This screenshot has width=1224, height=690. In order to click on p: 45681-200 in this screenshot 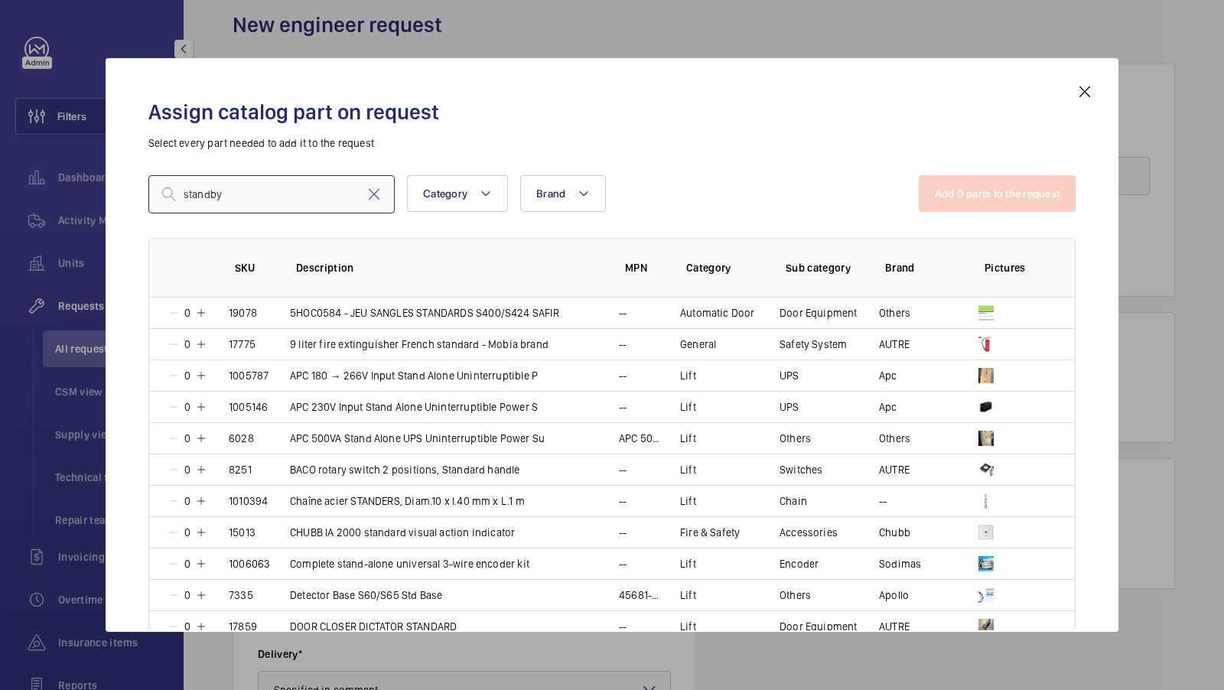, I will do `click(640, 595)`.